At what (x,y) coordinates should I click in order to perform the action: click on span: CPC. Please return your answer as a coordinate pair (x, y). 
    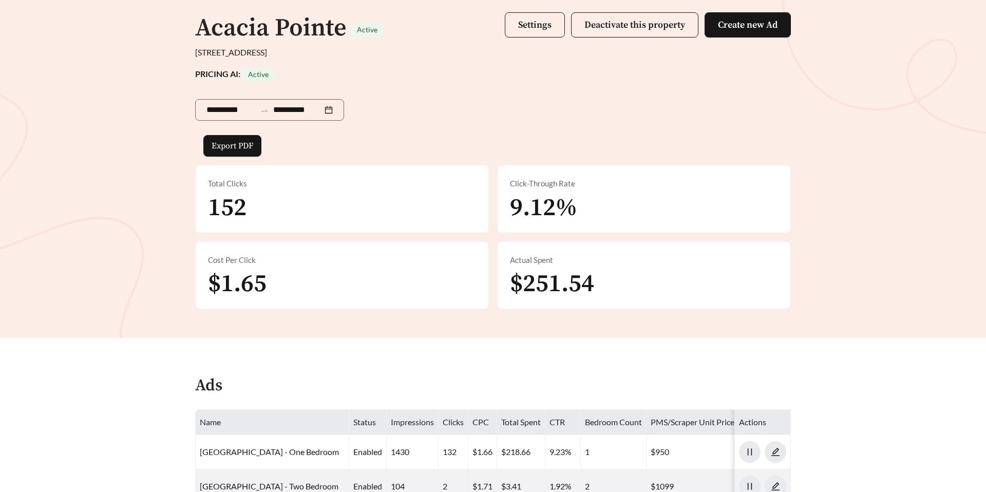
    Looking at the image, I should click on (481, 421).